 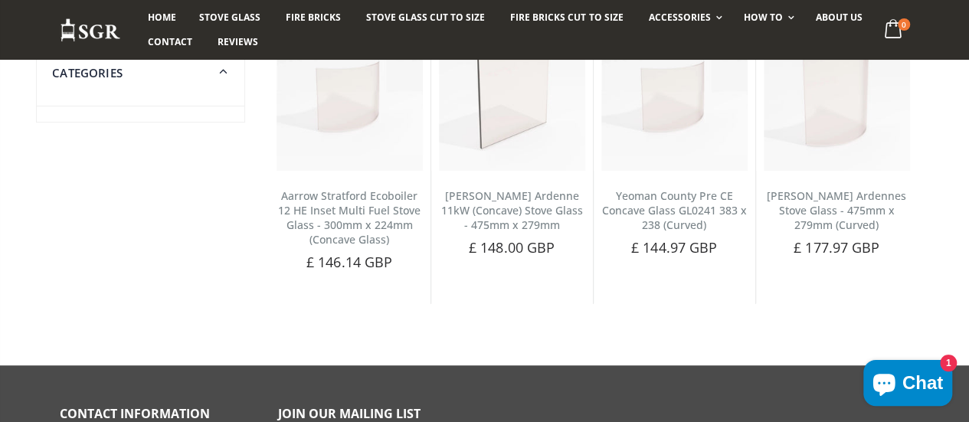 What do you see at coordinates (349, 217) in the screenshot?
I see `a: Aarrow Stratford Ecoboiler 12 HE Inset Multi Fuel Stove Glass - 300mm x 224mm (Concave Glass)` at bounding box center [349, 217].